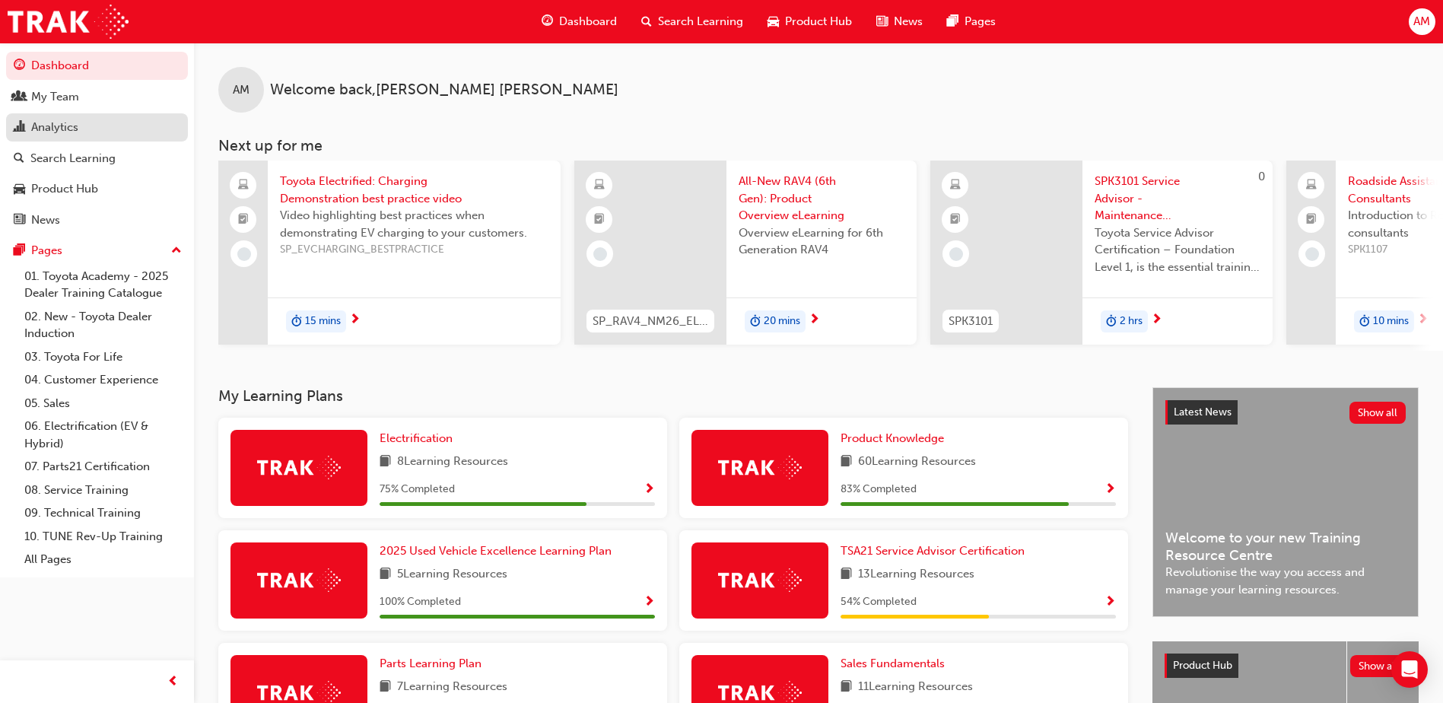  I want to click on a: 03. Toyota For Life, so click(103, 357).